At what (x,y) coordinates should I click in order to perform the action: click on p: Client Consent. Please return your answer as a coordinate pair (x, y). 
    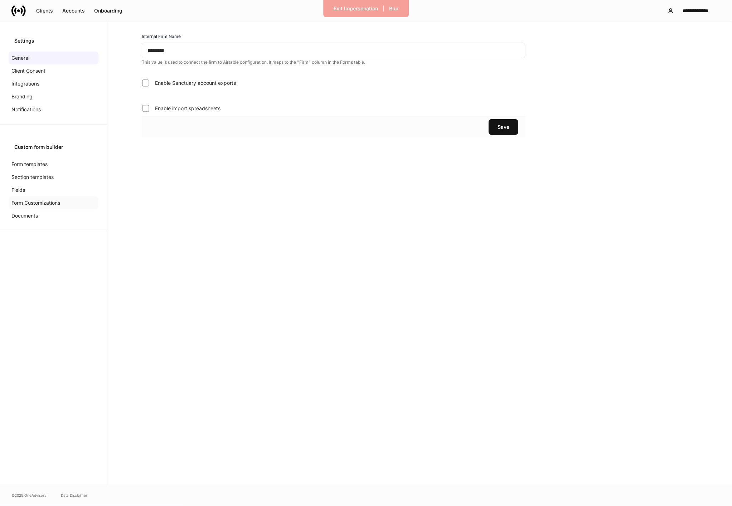
    Looking at the image, I should click on (28, 71).